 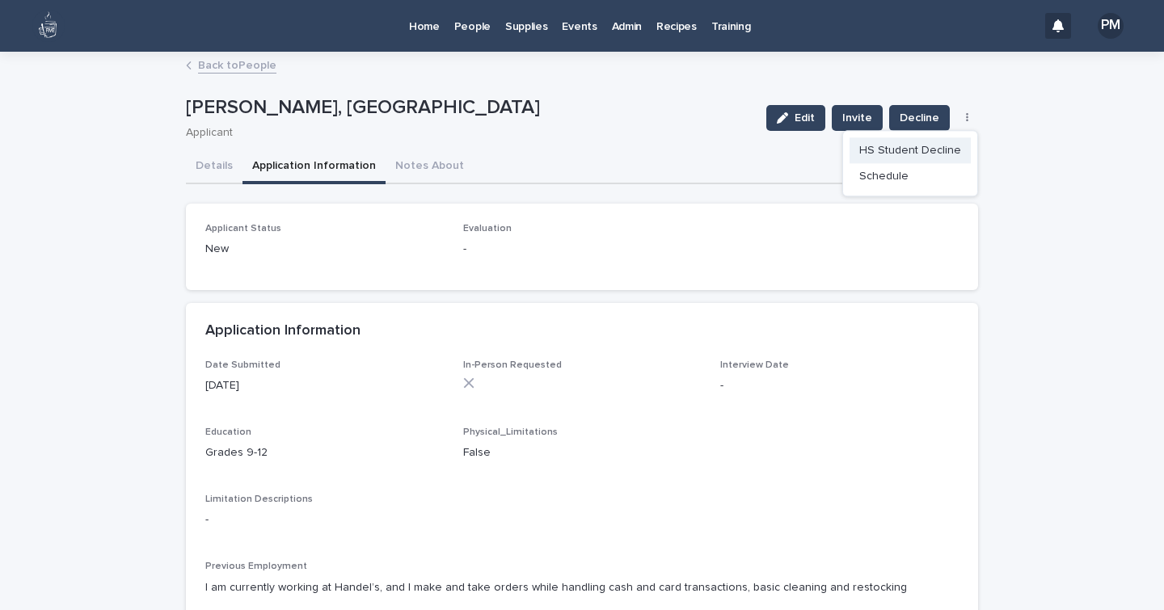 I want to click on p: False, so click(x=582, y=453).